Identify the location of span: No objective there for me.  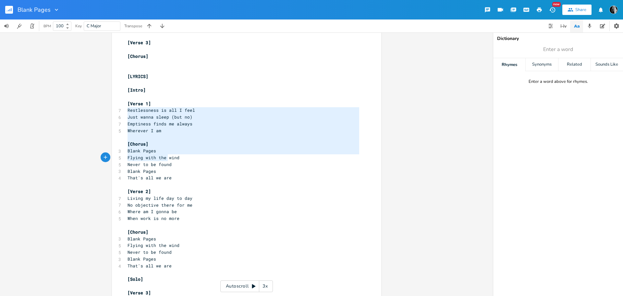
(160, 205).